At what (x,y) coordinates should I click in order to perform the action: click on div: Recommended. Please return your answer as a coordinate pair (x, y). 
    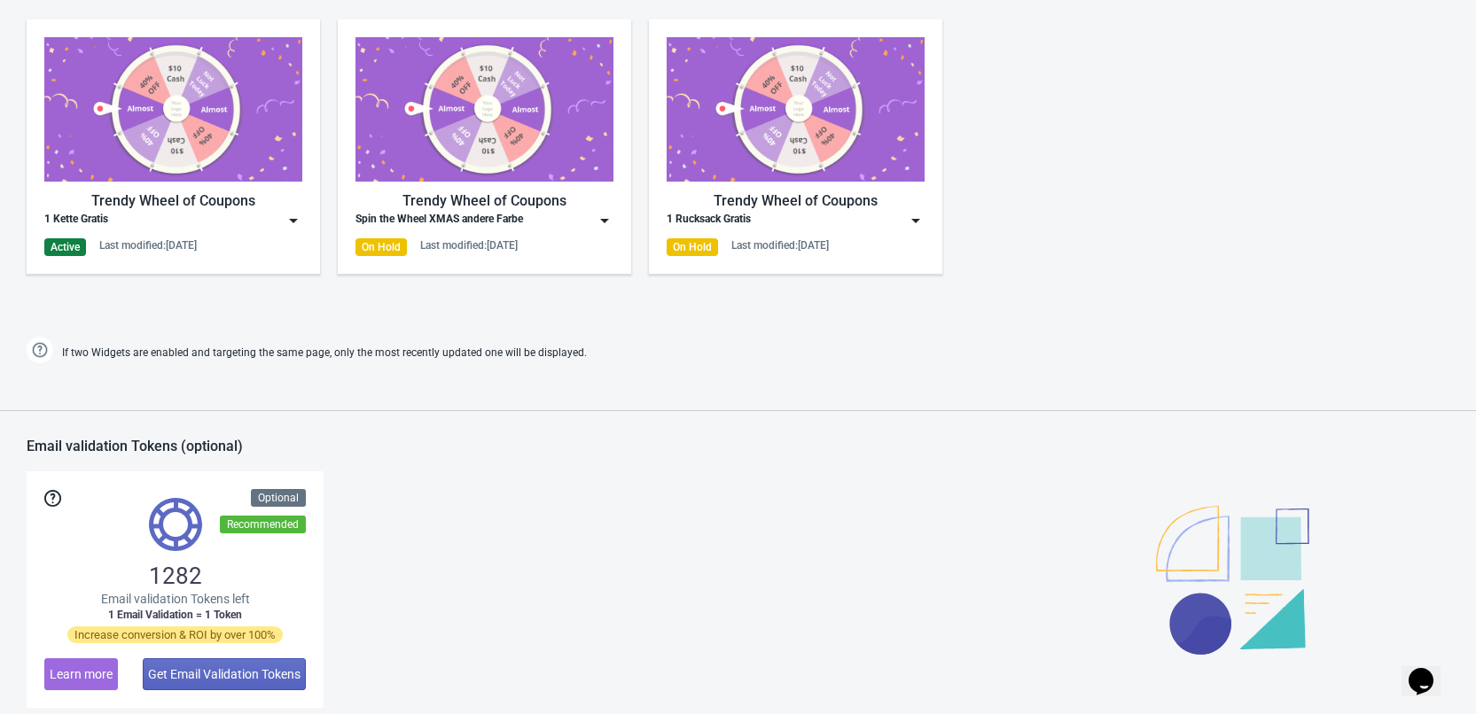
    Looking at the image, I should click on (262, 525).